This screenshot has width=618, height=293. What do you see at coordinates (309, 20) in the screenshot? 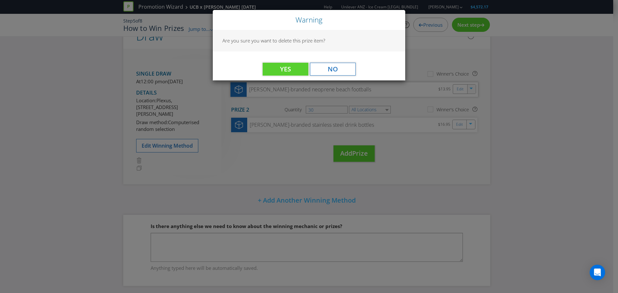
I see `span: Warning` at bounding box center [309, 20].